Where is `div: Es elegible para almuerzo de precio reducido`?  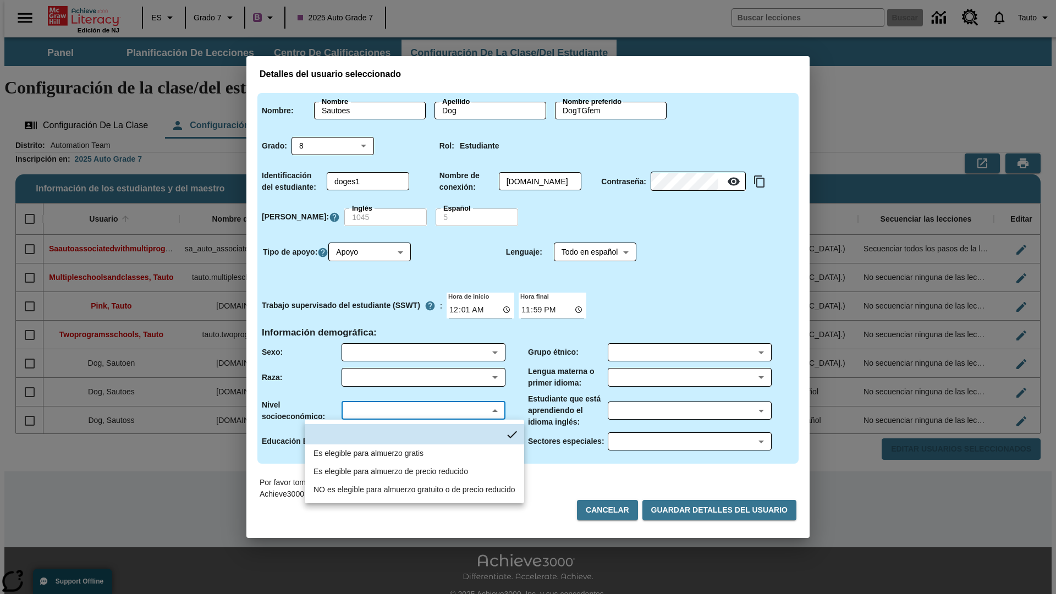 div: Es elegible para almuerzo de precio reducido is located at coordinates (391, 471).